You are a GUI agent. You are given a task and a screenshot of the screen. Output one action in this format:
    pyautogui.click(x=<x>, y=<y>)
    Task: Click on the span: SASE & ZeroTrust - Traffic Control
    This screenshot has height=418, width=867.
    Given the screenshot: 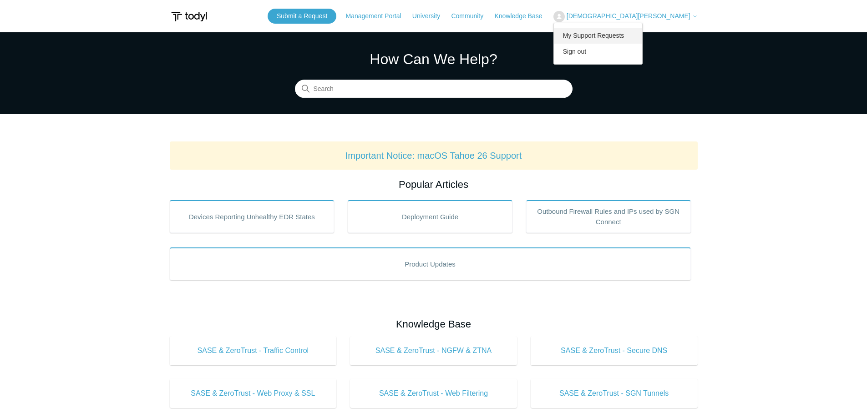 What is the action you would take?
    pyautogui.click(x=253, y=351)
    